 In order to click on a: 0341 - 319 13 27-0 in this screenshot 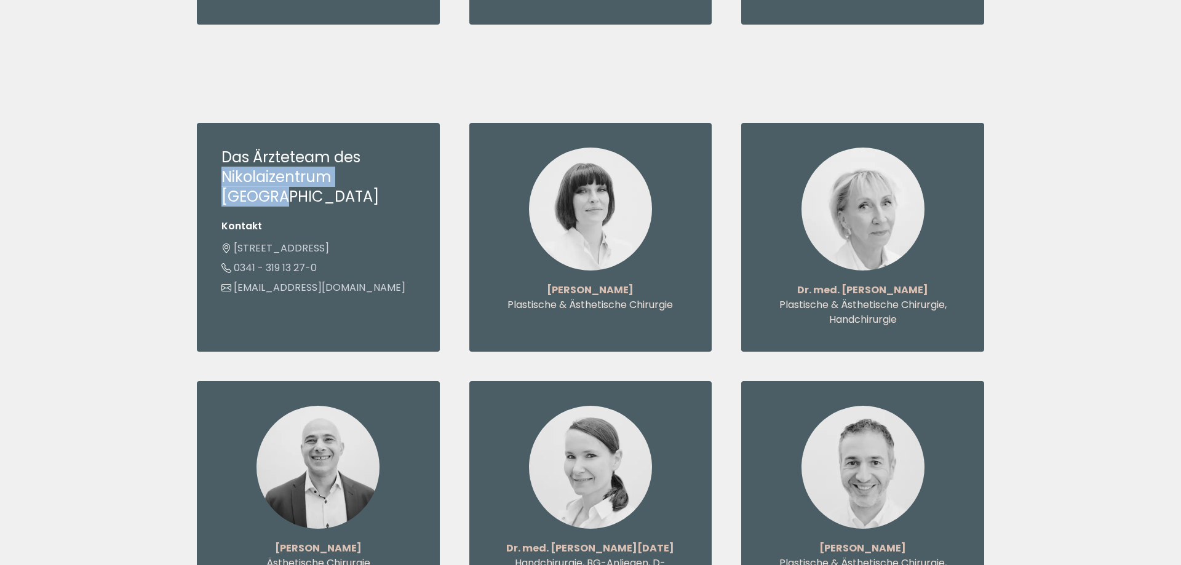, I will do `click(269, 268)`.